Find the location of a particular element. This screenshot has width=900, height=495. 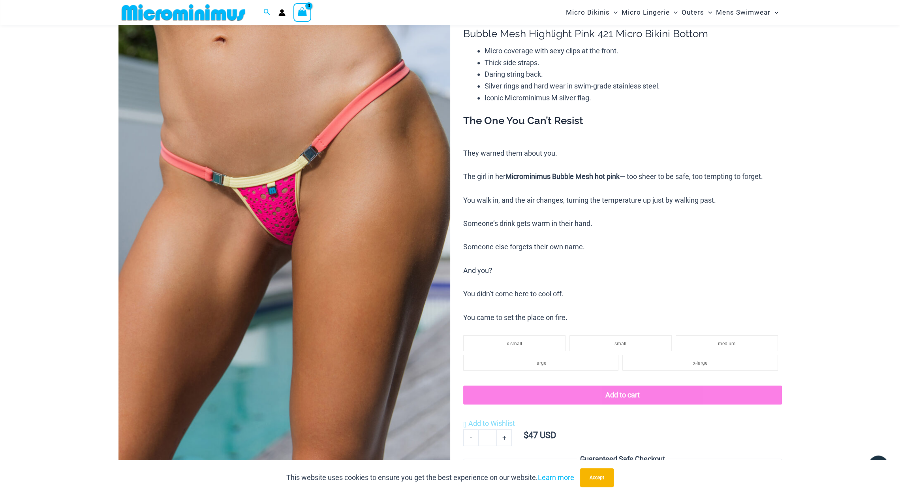

h1: Bubble Mesh Highlight Pink 421 Micro Bikini Bottom is located at coordinates (622, 34).